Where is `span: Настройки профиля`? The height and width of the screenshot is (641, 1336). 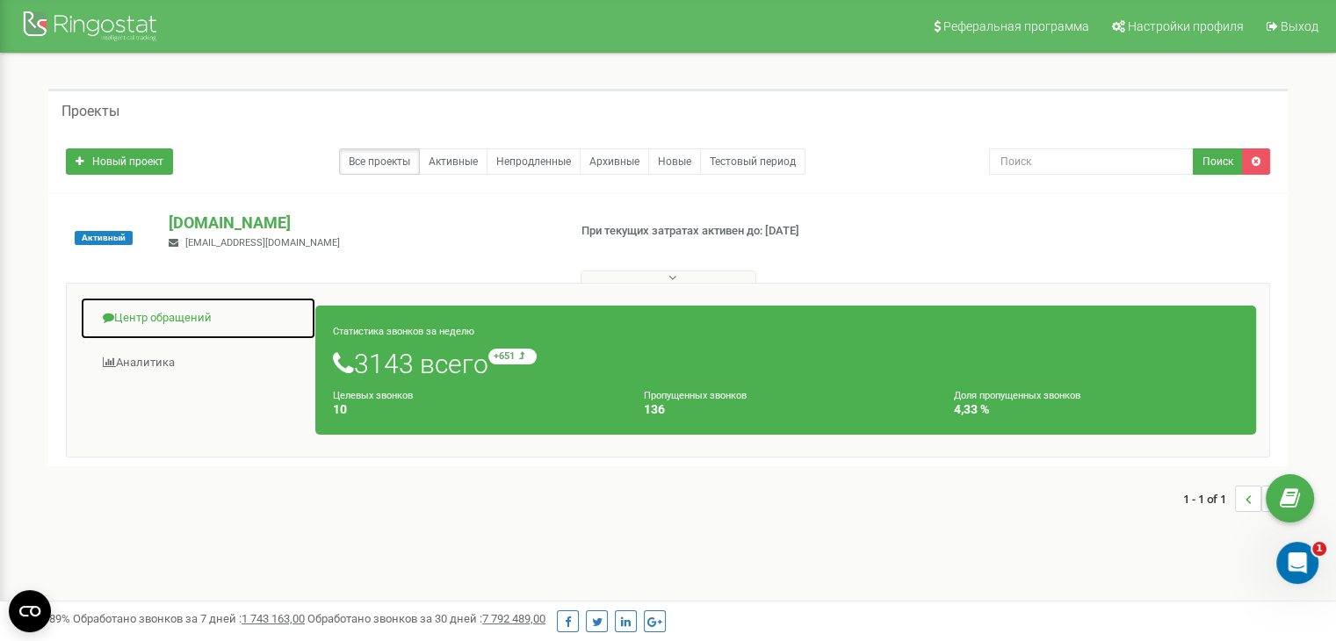 span: Настройки профиля is located at coordinates (1186, 26).